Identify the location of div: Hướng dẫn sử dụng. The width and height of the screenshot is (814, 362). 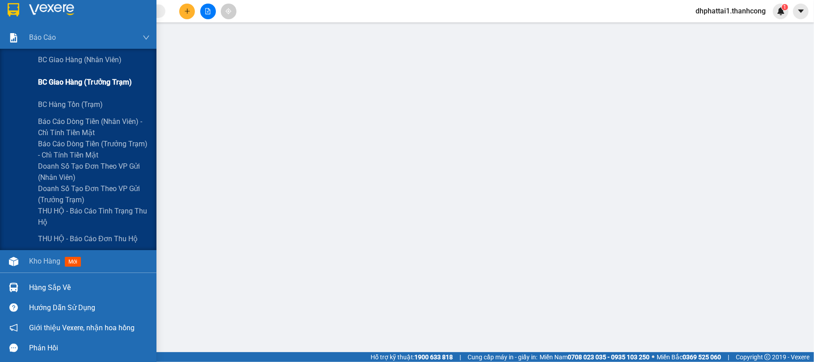
(89, 307).